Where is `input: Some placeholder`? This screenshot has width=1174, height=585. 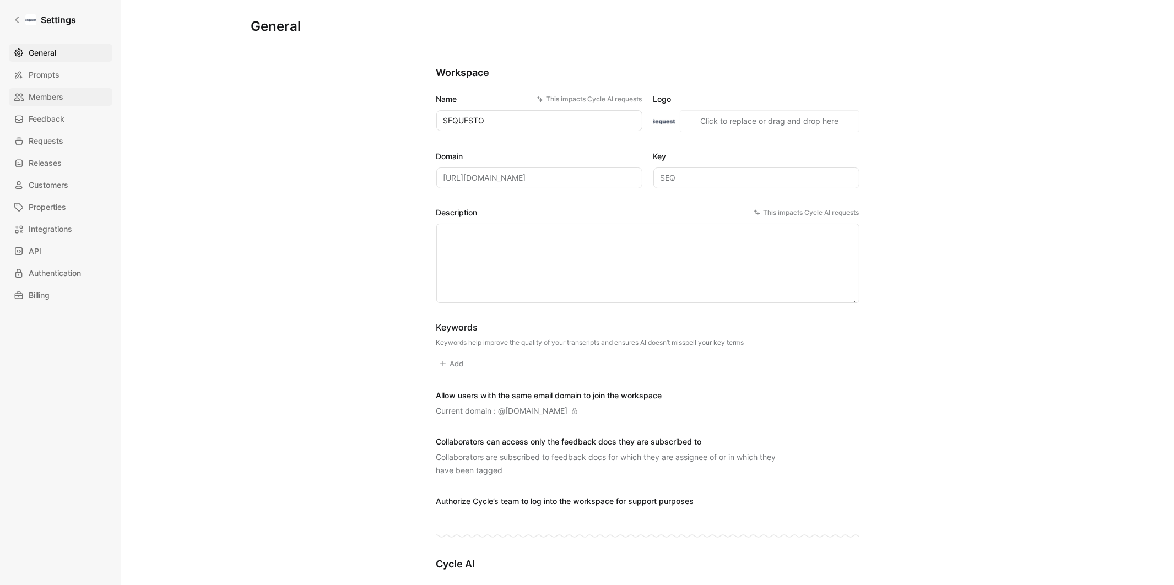
input: Some placeholder is located at coordinates (539, 178).